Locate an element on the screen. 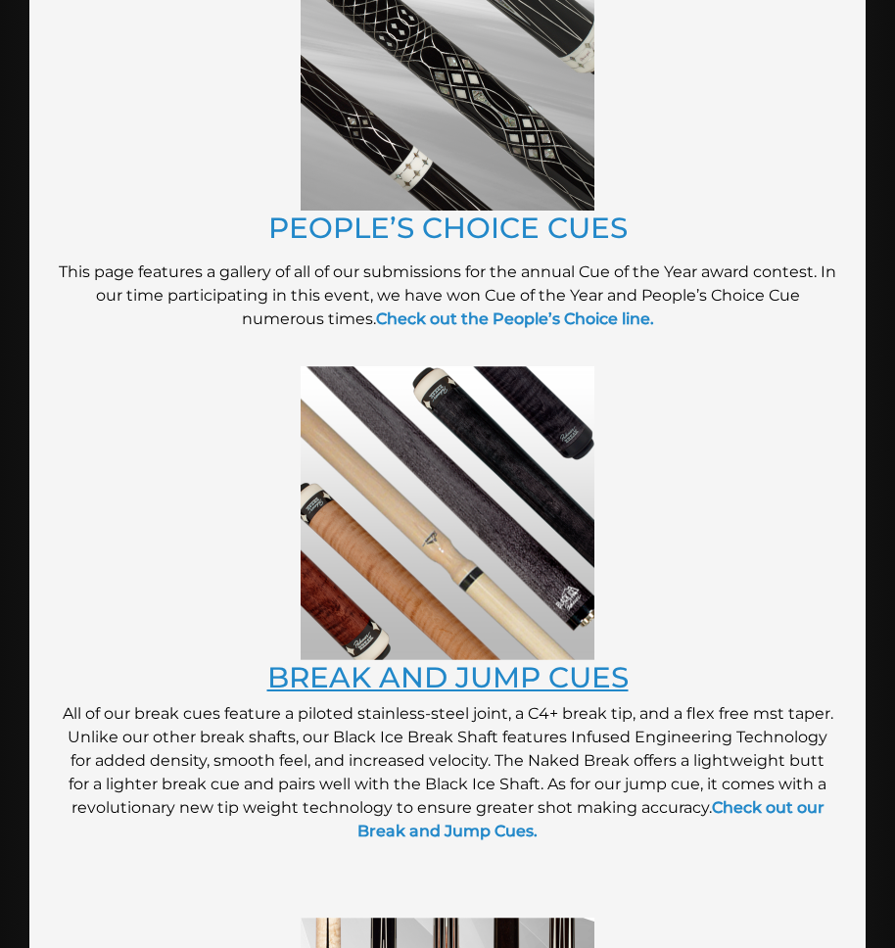 The image size is (895, 948). a: Check out the People’s Choice line. is located at coordinates (515, 318).